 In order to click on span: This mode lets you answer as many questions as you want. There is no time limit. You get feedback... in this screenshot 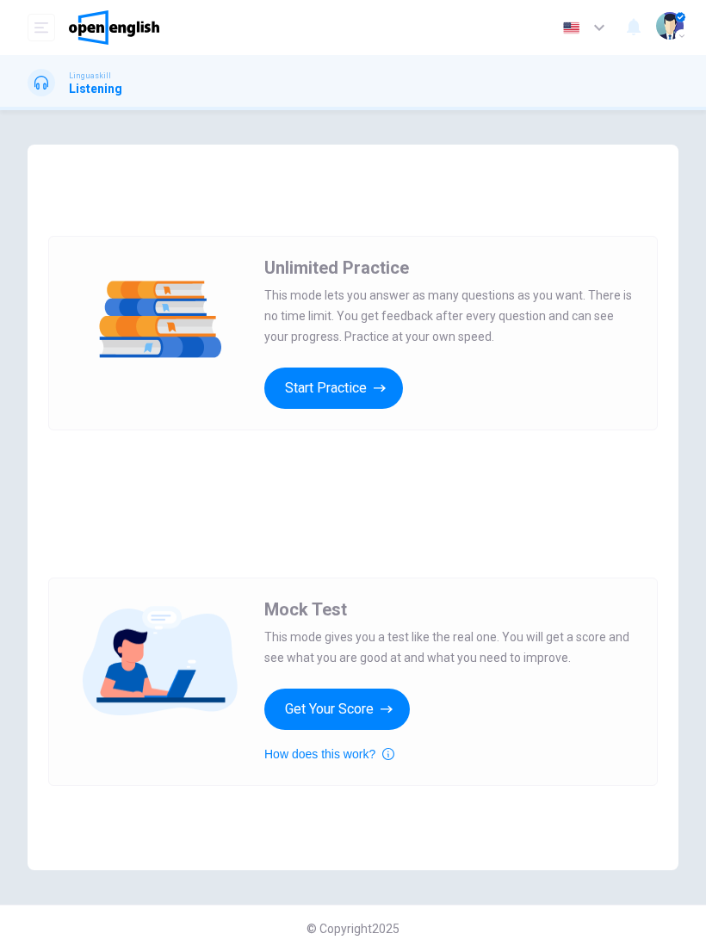, I will do `click(450, 316)`.